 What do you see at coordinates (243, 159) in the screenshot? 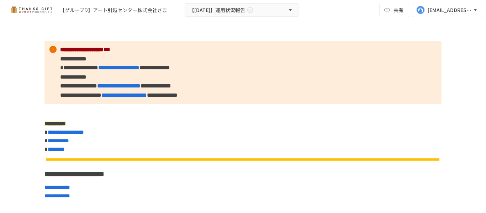
I see `img: n6GUNqEHdaibHc1RYGm9WDNsCbxr1vBAv6Dpu1pJovz` at bounding box center [243, 159].